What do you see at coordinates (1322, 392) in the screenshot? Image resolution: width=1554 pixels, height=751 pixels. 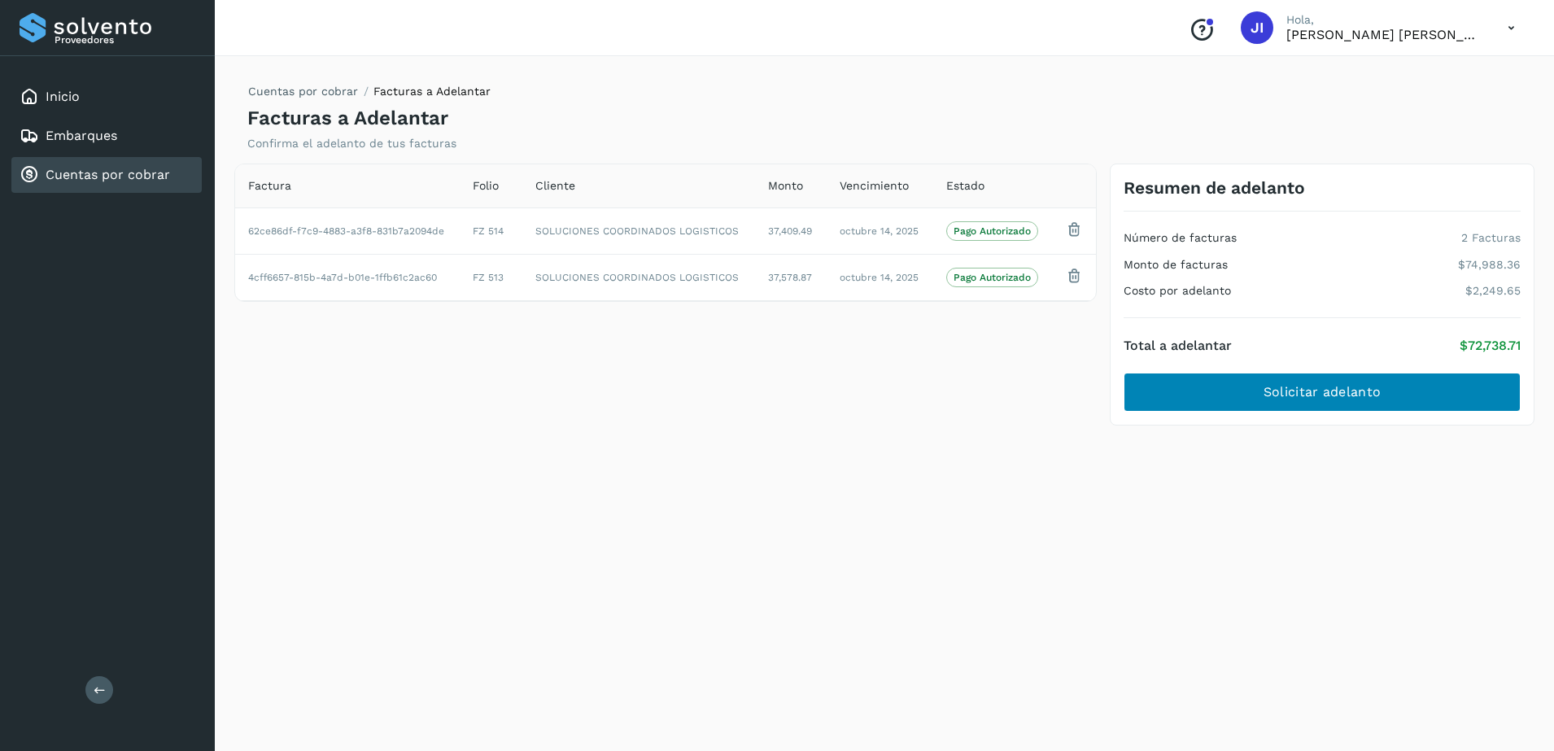 I see `span: Solicitar adelanto` at bounding box center [1322, 392].